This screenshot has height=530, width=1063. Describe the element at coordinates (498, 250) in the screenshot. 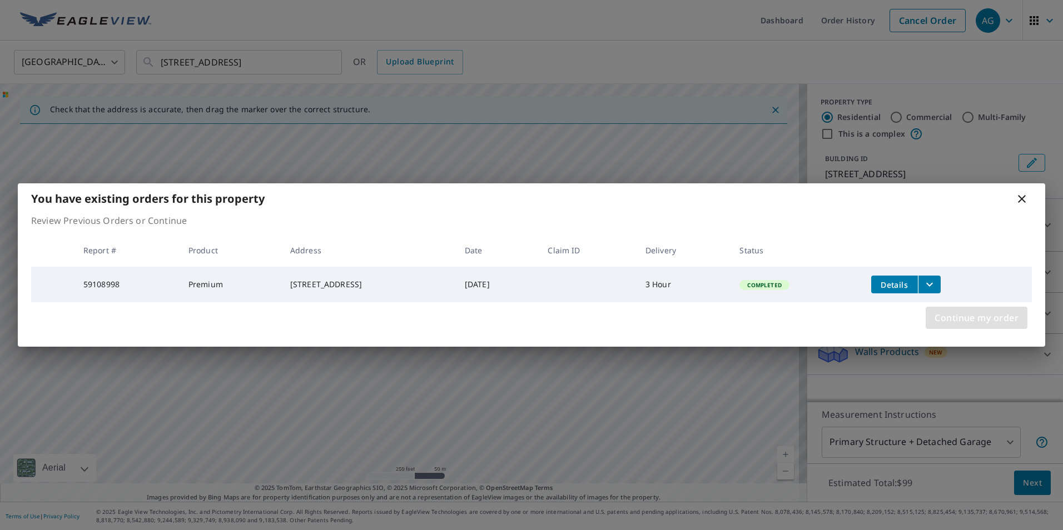

I see `th: Date` at that location.